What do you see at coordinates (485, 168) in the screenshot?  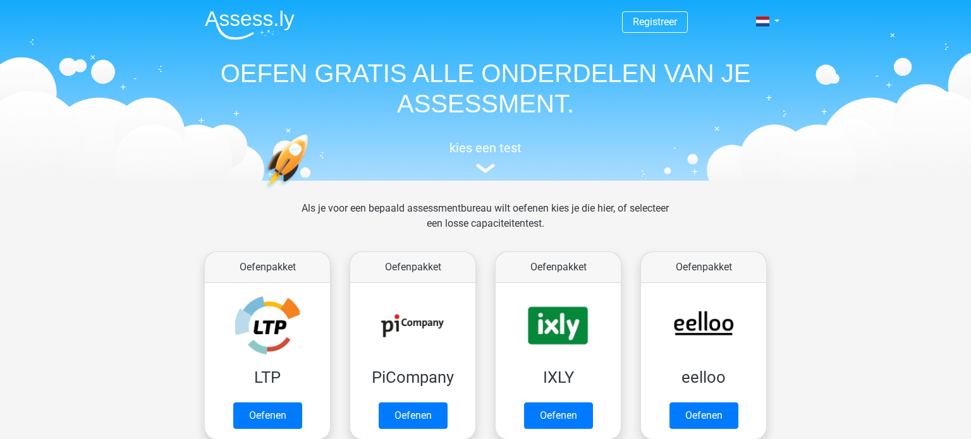 I see `img: assessment` at bounding box center [485, 168].